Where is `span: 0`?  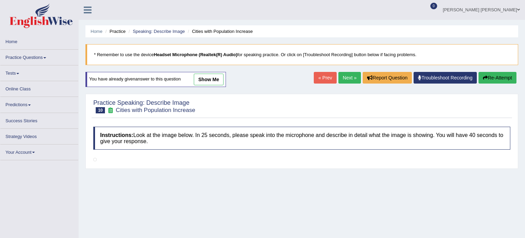
span: 0 is located at coordinates (434, 6).